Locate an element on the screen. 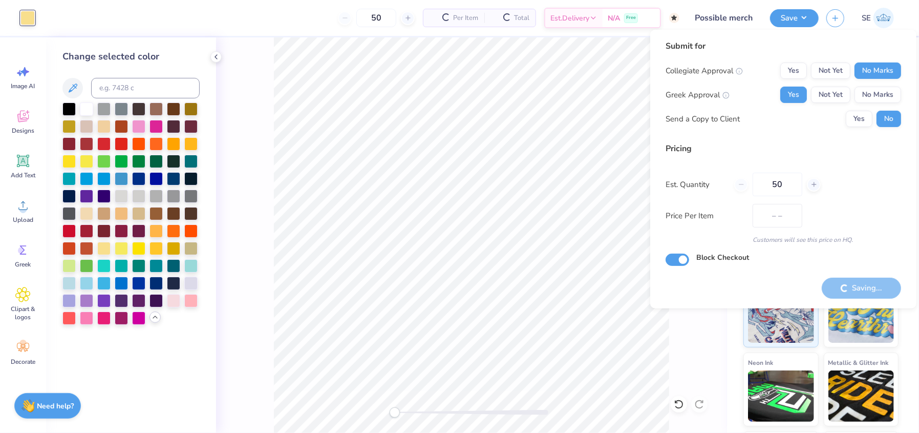 The height and width of the screenshot is (433, 919). label: Price Per Item is located at coordinates (705, 216).